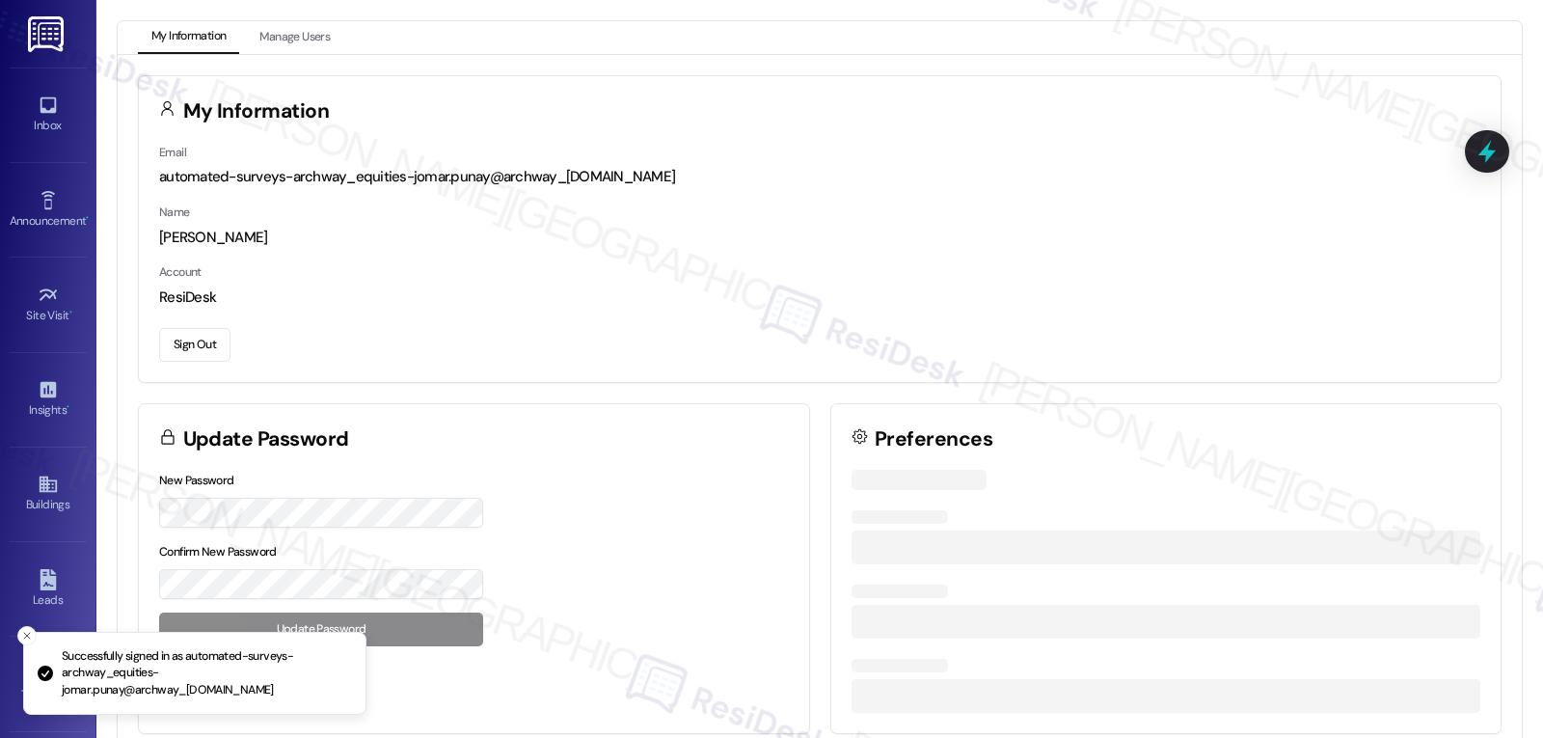 This screenshot has height=738, width=1543. I want to click on label: Confirm New Password, so click(218, 552).